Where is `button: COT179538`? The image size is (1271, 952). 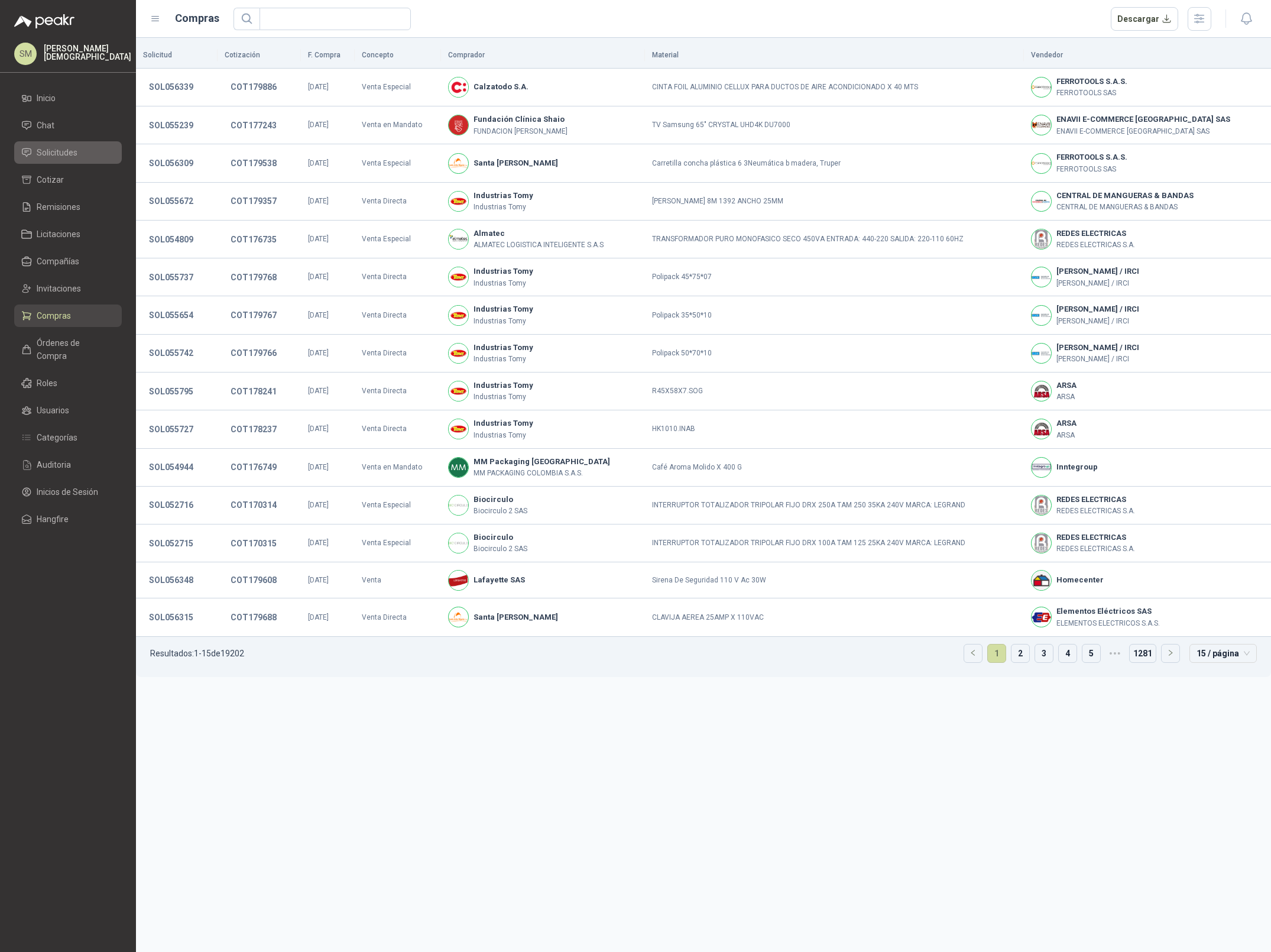
button: COT179538 is located at coordinates (253, 164).